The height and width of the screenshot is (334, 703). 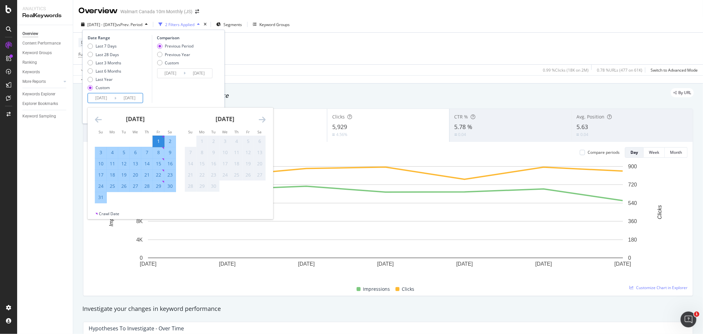 I want to click on div: 21, so click(x=190, y=175).